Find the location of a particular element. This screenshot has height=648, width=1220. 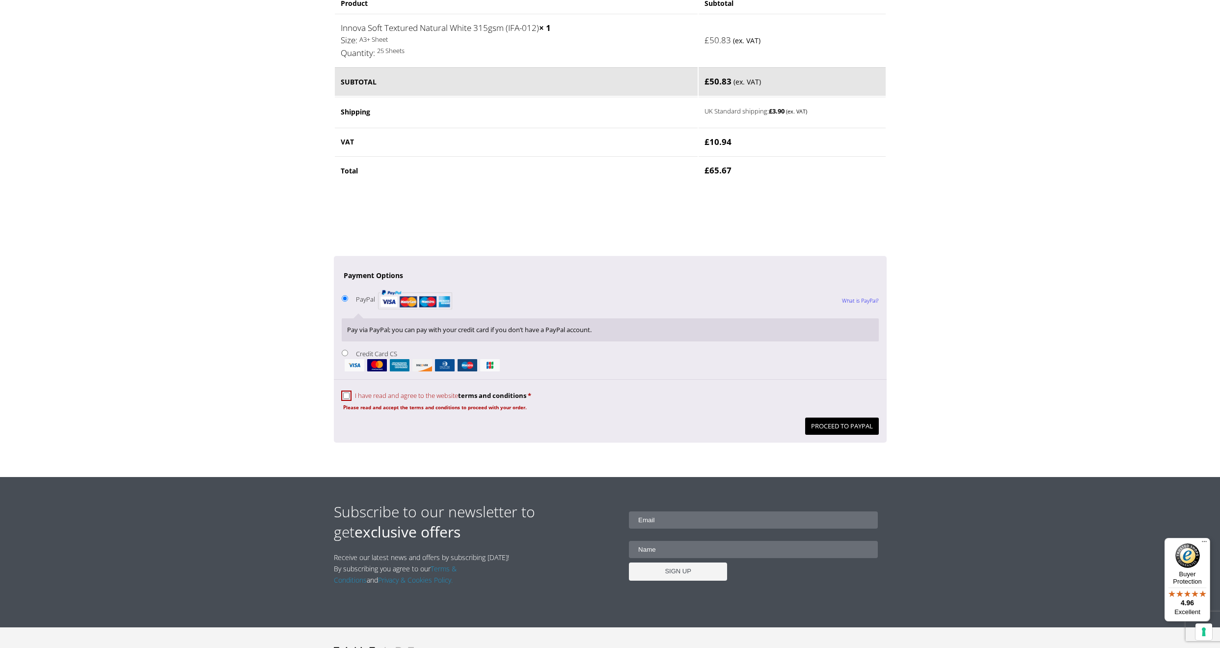

span: I have read and agree to the website is located at coordinates (440, 395).